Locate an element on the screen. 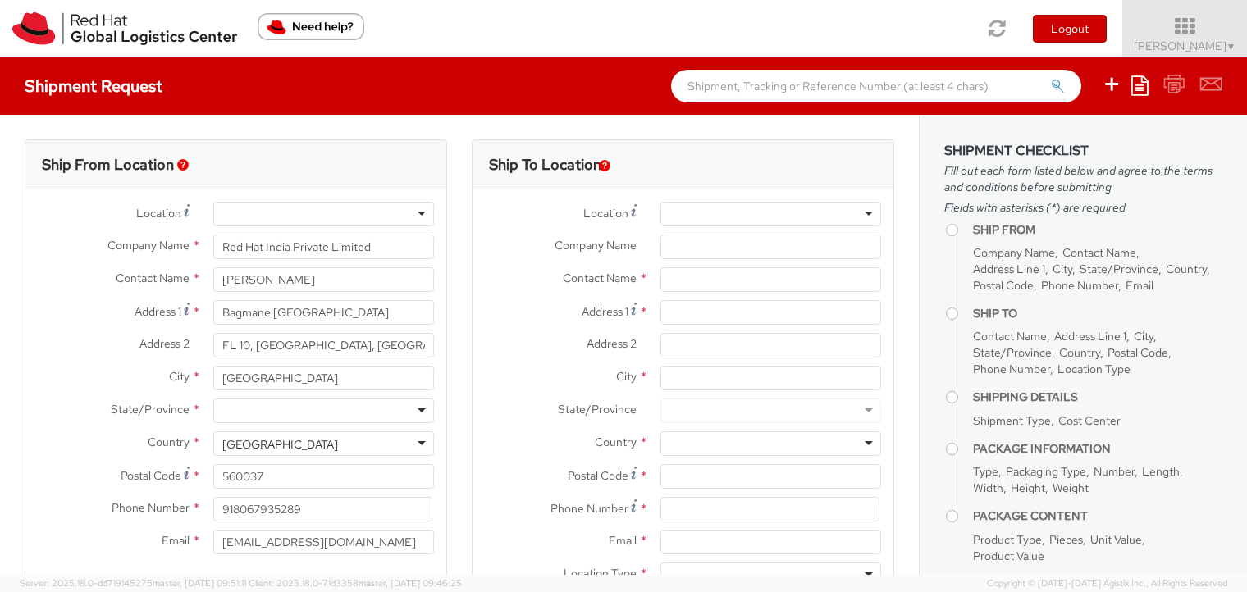 Image resolution: width=1247 pixels, height=592 pixels. span: Shipment Type is located at coordinates (1011, 421).